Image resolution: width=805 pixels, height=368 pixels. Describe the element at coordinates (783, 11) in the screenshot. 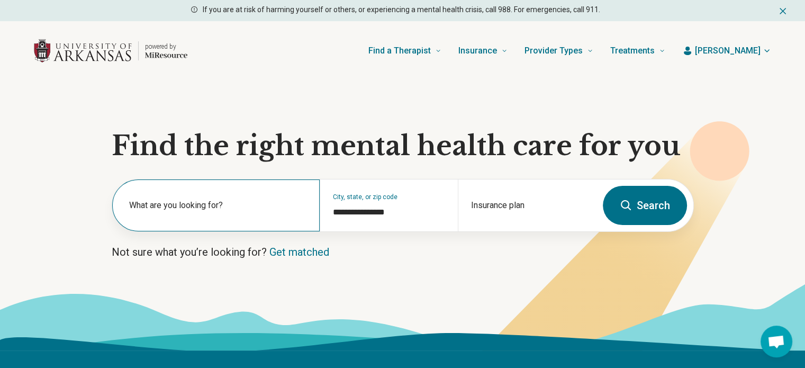

I see `button: Dismiss` at that location.